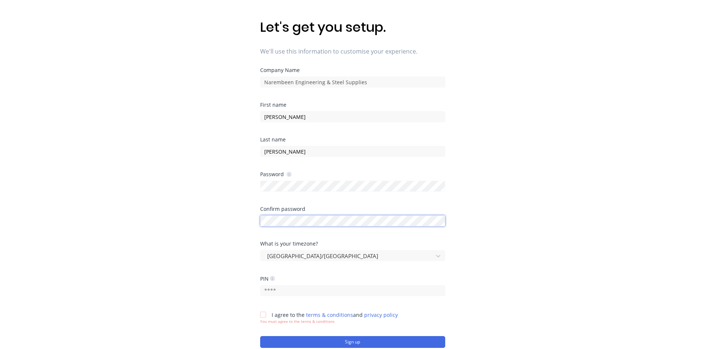 This screenshot has width=705, height=349. What do you see at coordinates (352, 105) in the screenshot?
I see `div: First name` at bounding box center [352, 105].